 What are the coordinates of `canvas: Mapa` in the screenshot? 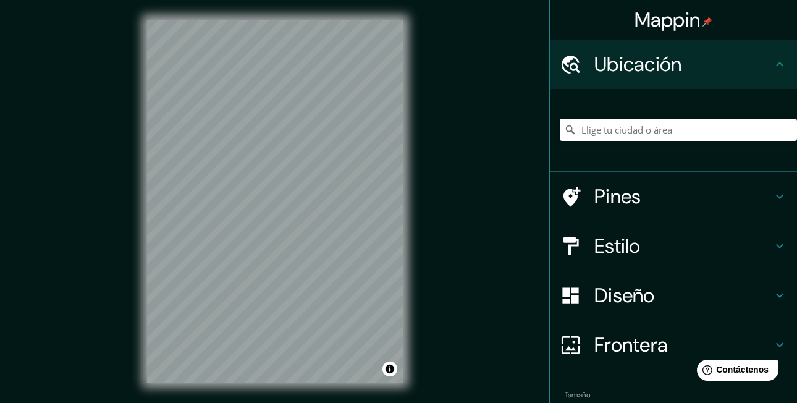 It's located at (275, 201).